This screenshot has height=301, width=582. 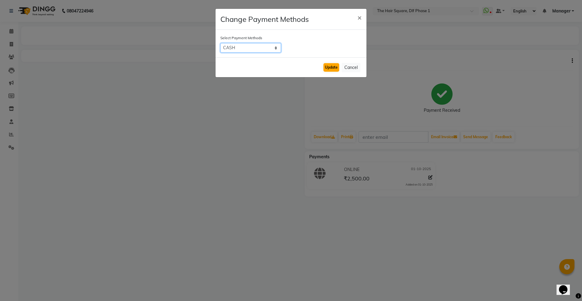 I want to click on button: Cancel, so click(x=351, y=67).